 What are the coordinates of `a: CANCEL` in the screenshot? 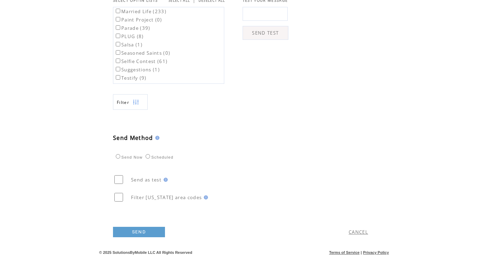 It's located at (358, 232).